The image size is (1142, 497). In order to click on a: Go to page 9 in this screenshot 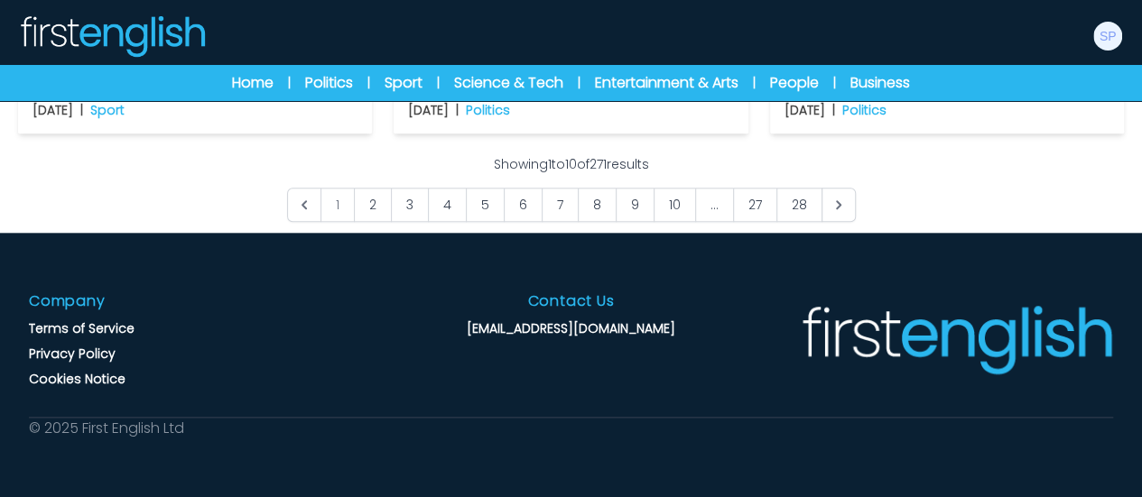, I will do `click(635, 205)`.